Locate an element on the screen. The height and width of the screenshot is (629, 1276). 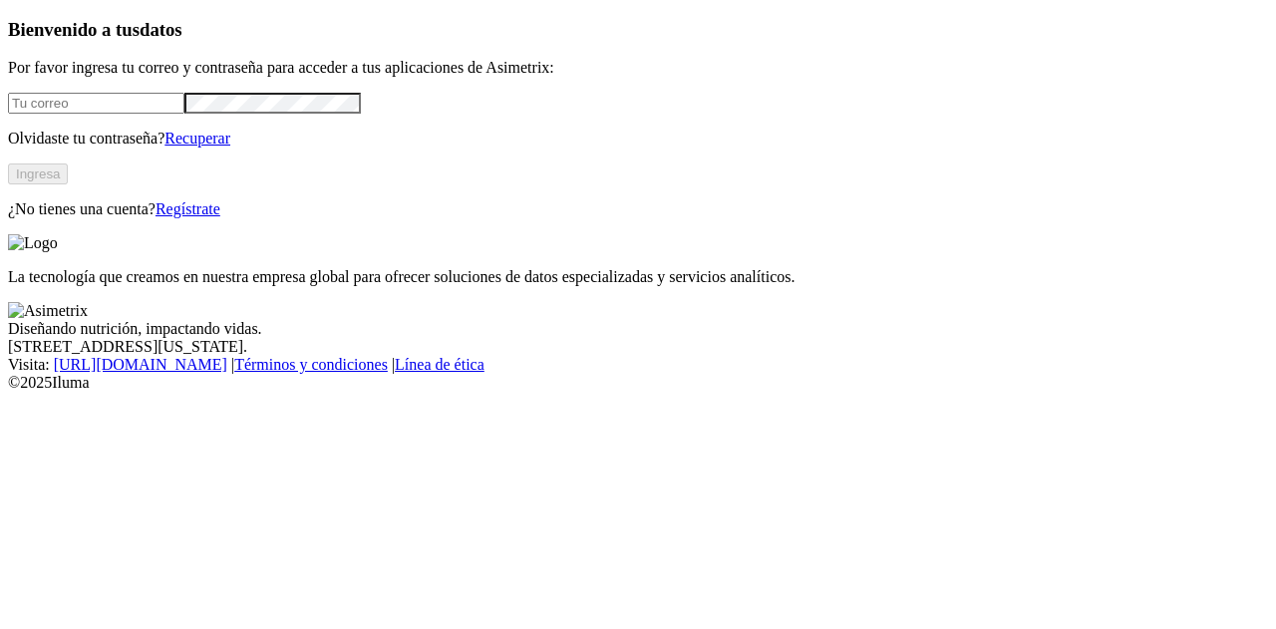
a: Regístrate is located at coordinates (187, 208).